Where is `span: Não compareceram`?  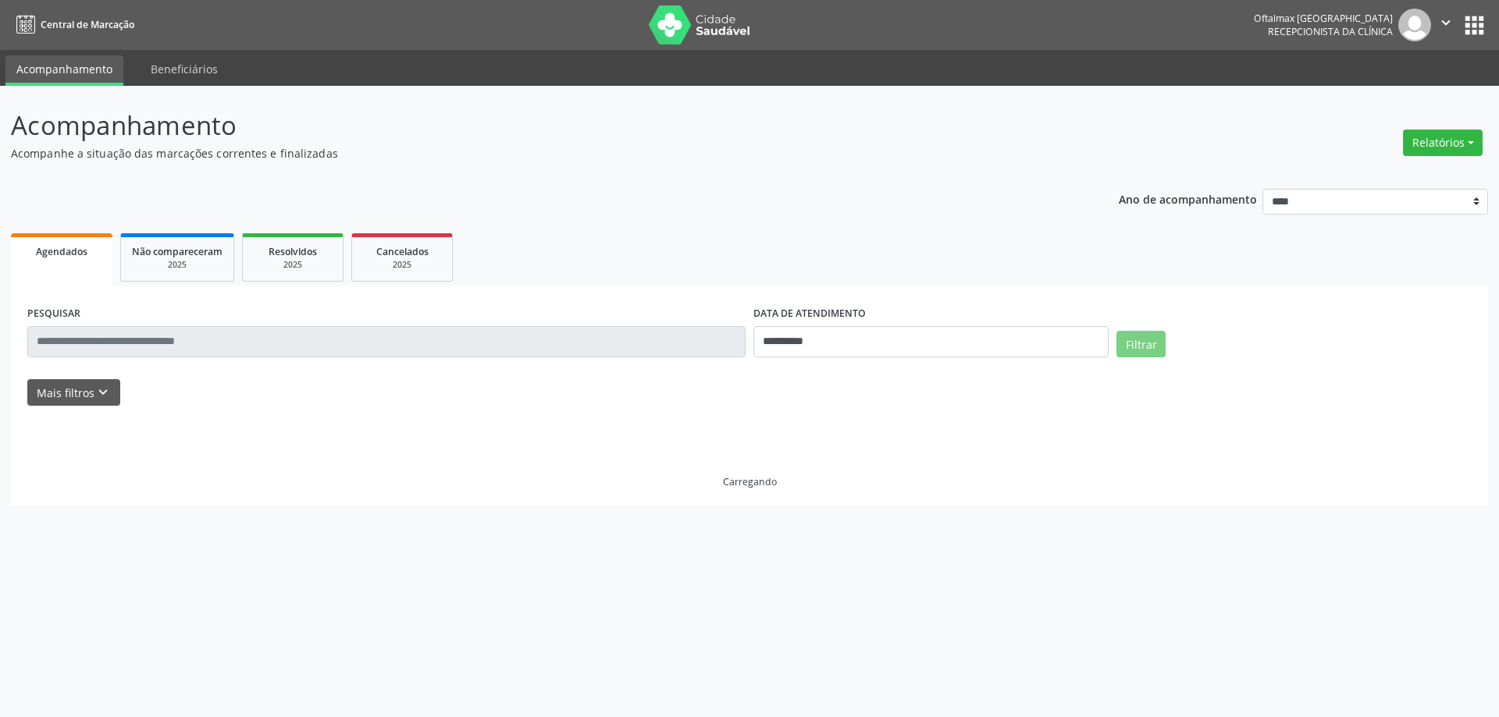 span: Não compareceram is located at coordinates (177, 251).